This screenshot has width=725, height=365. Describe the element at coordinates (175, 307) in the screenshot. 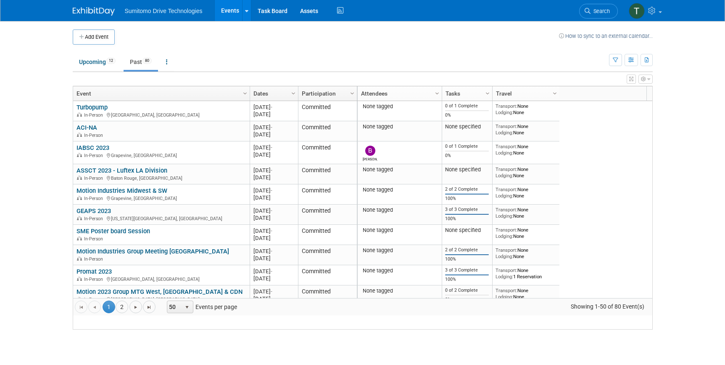

I see `span: 50` at that location.